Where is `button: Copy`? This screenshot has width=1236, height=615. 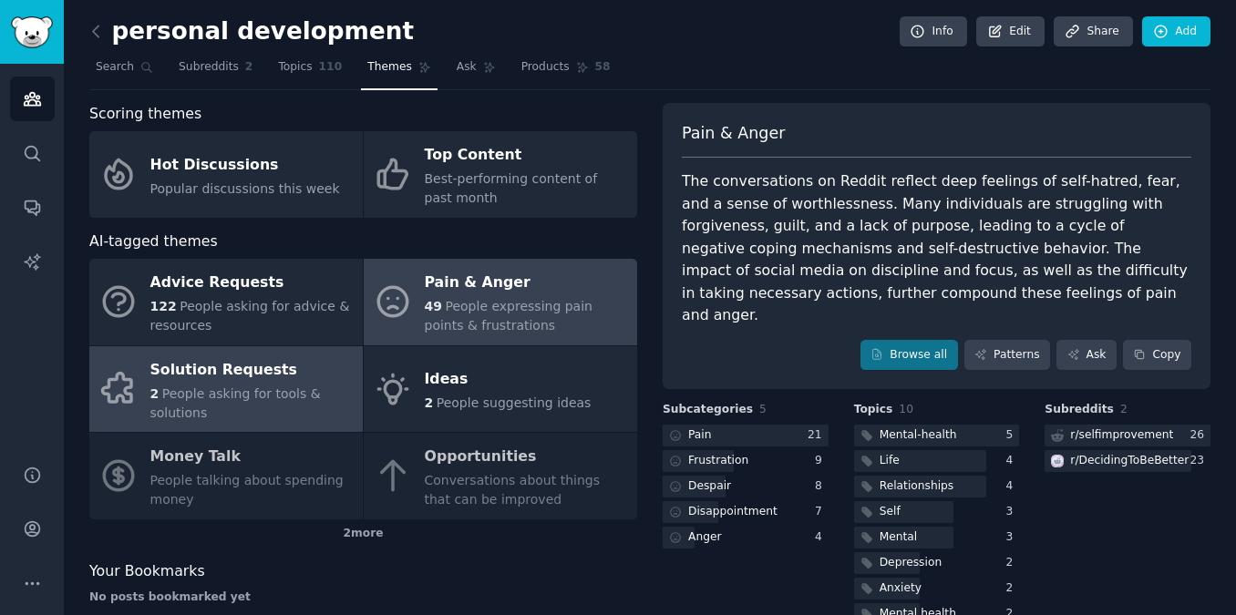
button: Copy is located at coordinates (1156, 355).